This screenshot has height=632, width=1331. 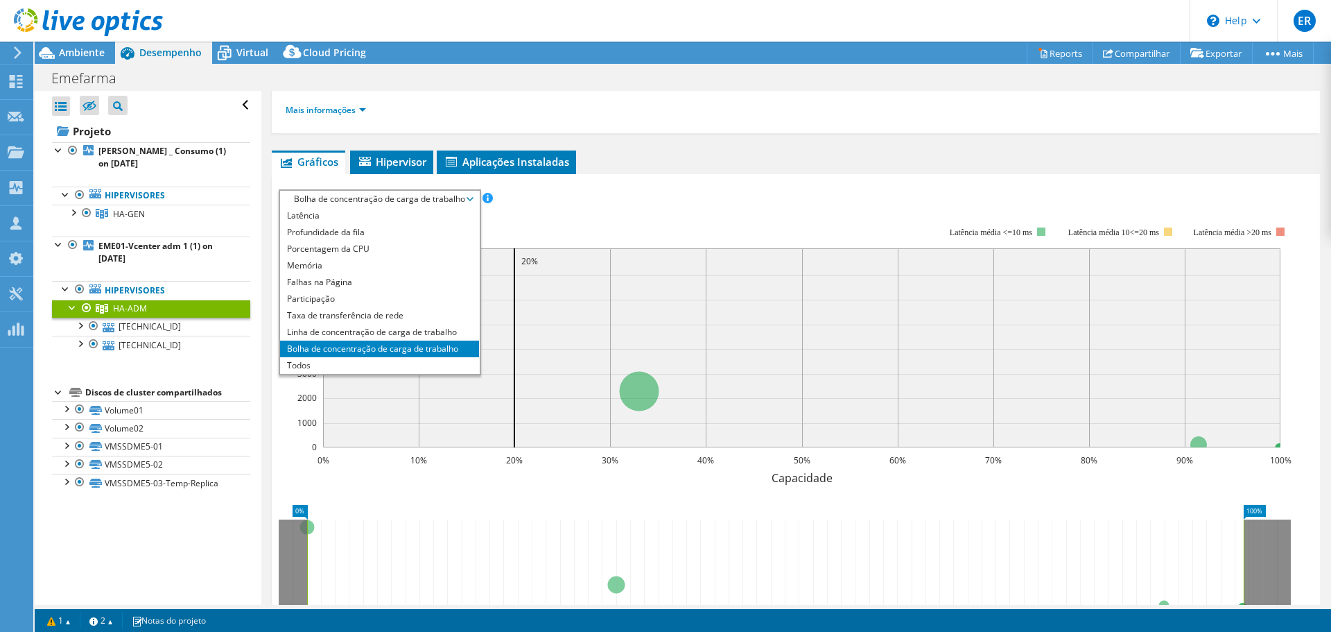 I want to click on span: Gráficos, so click(x=308, y=162).